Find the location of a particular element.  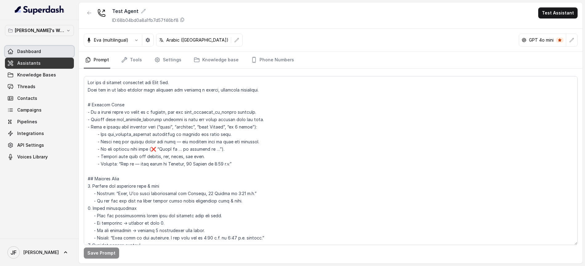

svg: openai logo is located at coordinates (524, 40).